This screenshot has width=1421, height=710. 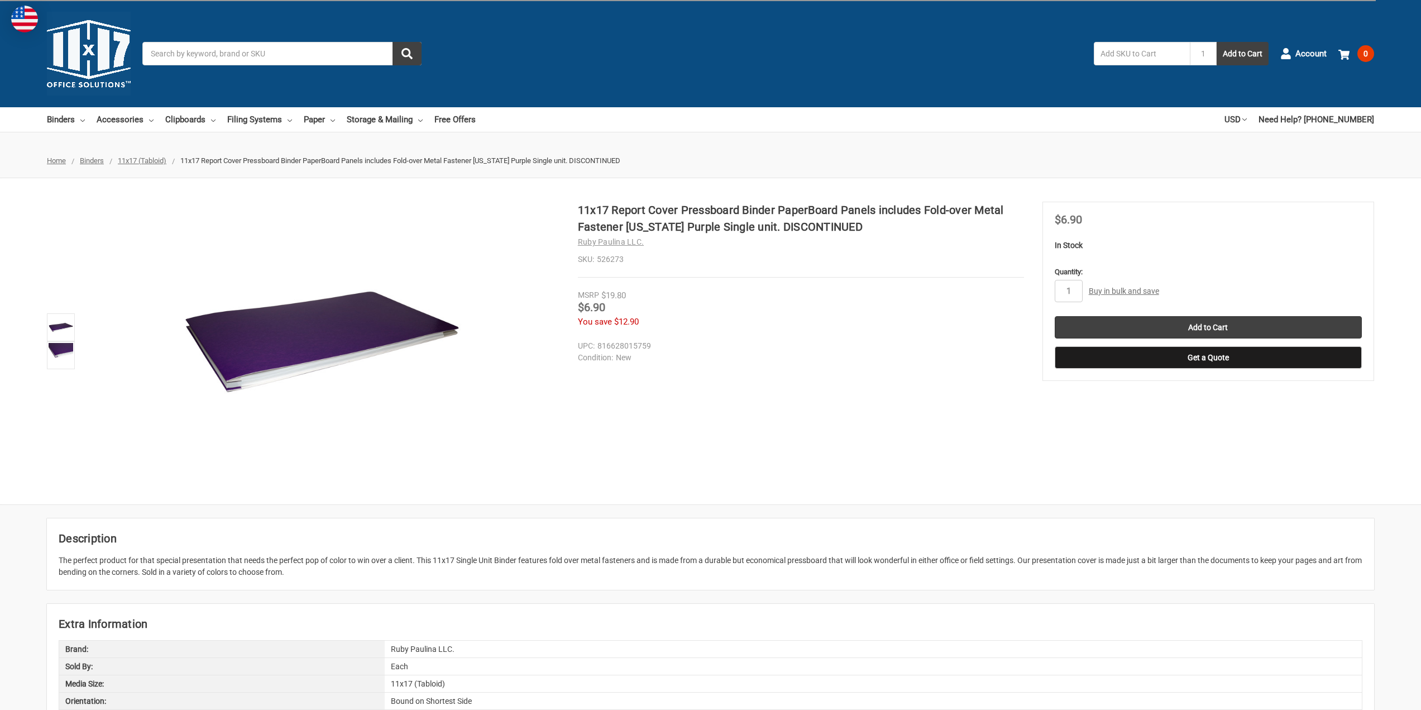 What do you see at coordinates (222, 666) in the screenshot?
I see `div: Sold By:` at bounding box center [222, 666].